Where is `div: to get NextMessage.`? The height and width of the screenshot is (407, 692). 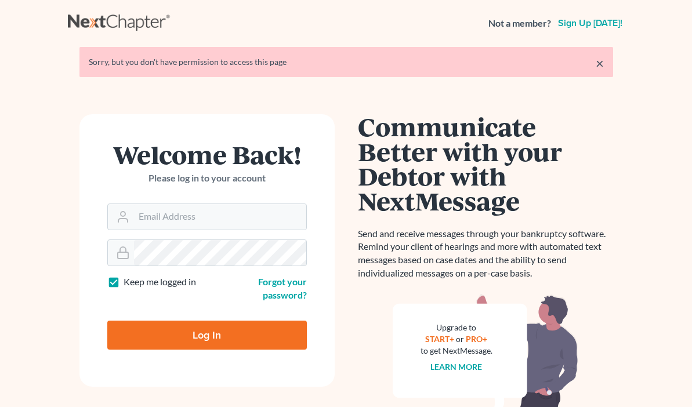 div: to get NextMessage. is located at coordinates (457, 351).